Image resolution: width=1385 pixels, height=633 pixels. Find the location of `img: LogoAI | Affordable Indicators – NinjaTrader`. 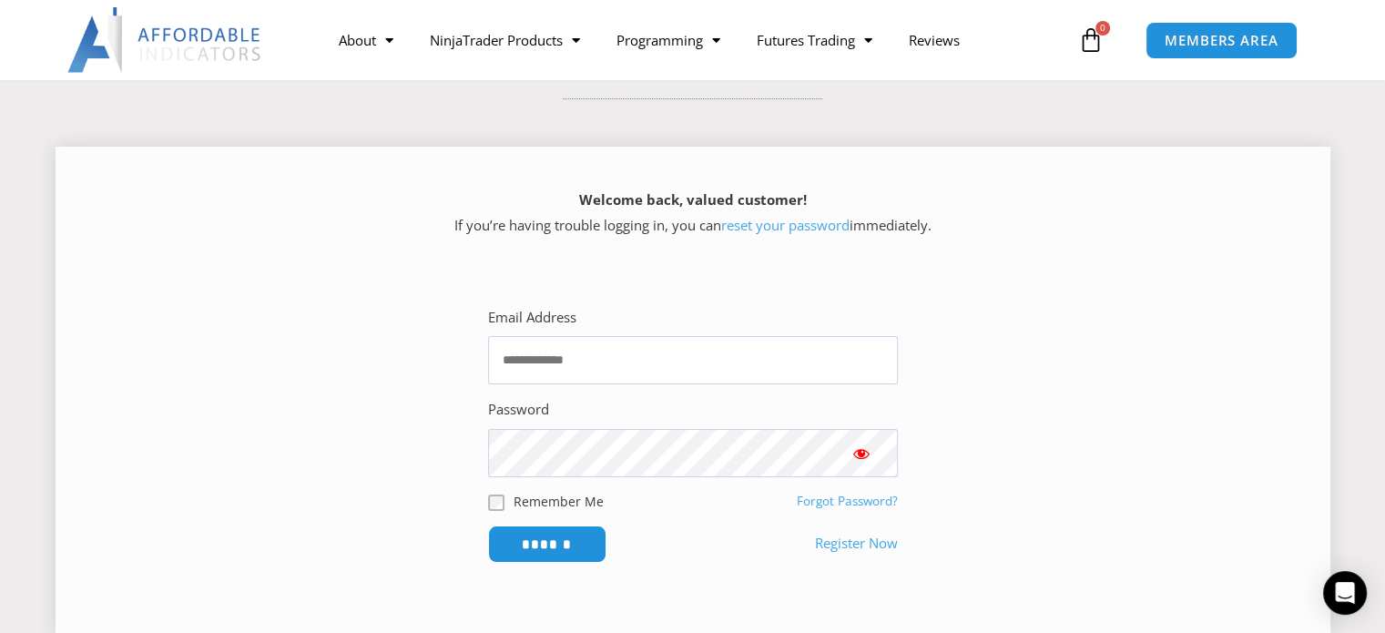

img: LogoAI | Affordable Indicators – NinjaTrader is located at coordinates (165, 40).